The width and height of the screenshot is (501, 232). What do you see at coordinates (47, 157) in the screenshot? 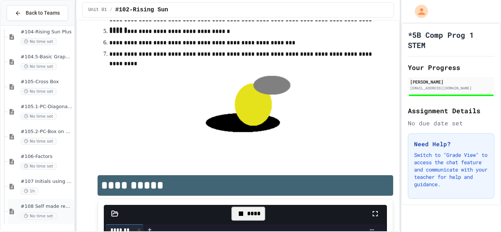
I see `span: #106-Factors` at bounding box center [47, 157].